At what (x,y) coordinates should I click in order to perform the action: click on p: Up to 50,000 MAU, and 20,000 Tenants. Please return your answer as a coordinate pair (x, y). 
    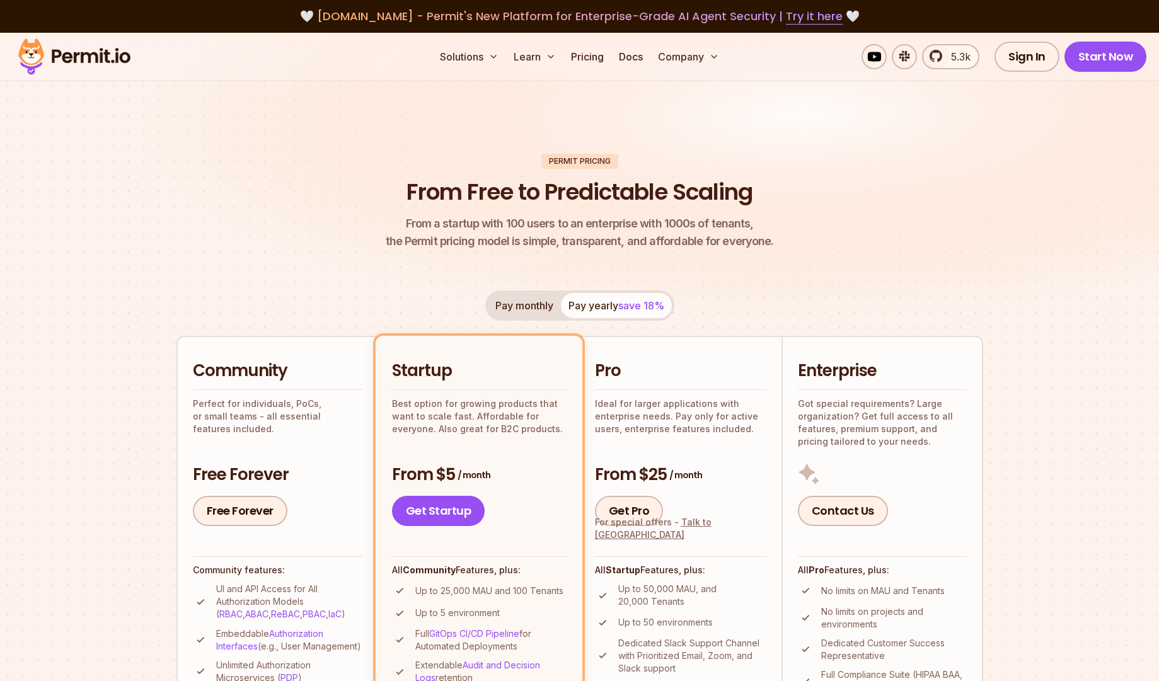
    Looking at the image, I should click on (692, 596).